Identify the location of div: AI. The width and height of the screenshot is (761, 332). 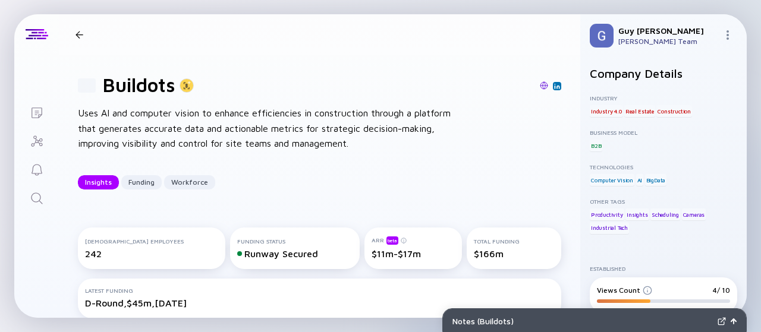
(639, 180).